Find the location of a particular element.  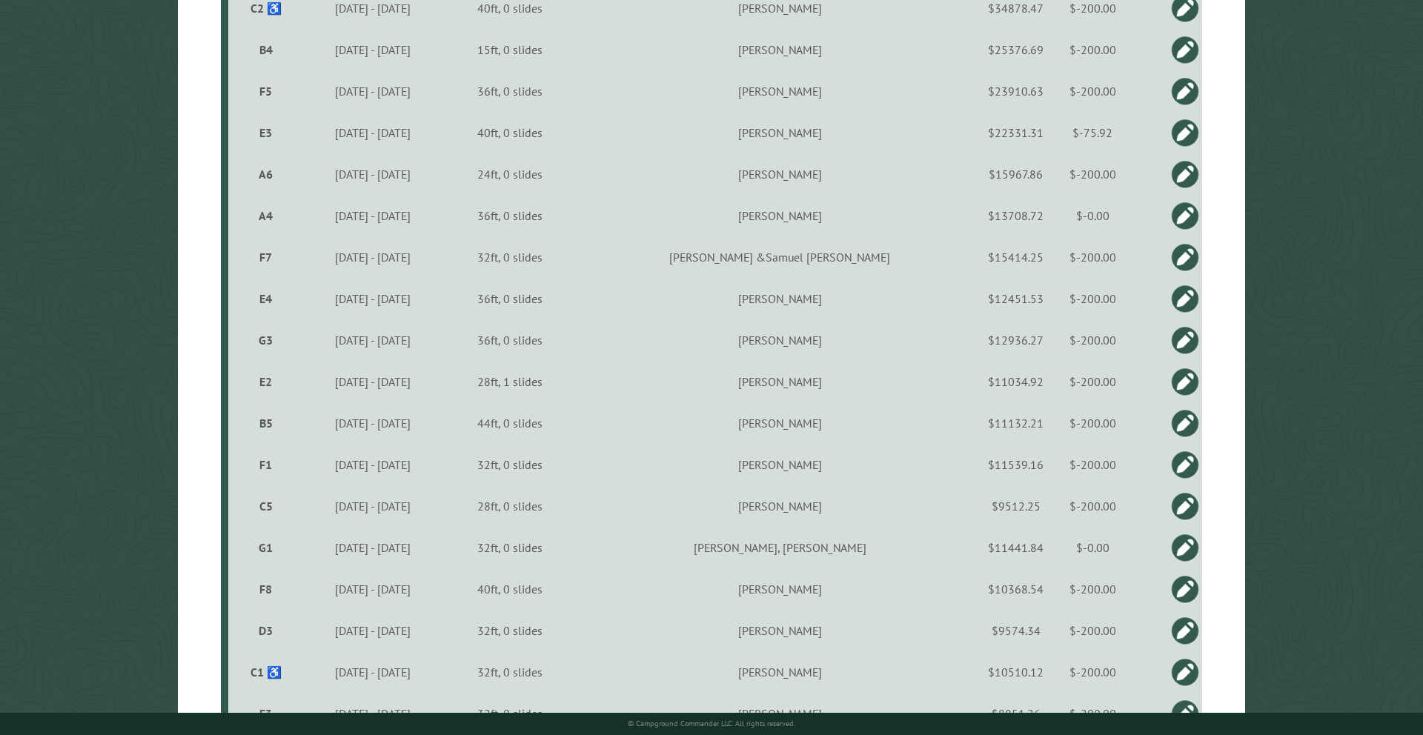

td: 28ft, 0 slides is located at coordinates (510, 506).